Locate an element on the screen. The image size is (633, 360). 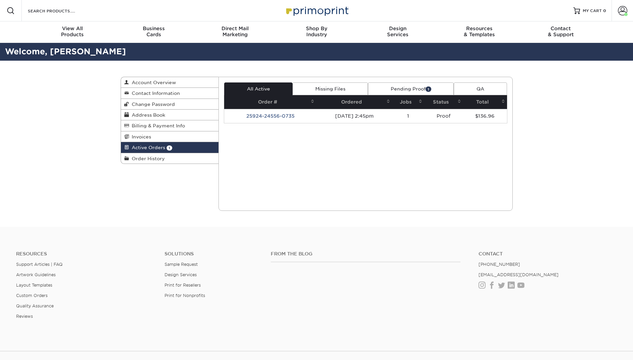
div: Marketing is located at coordinates (235, 31).